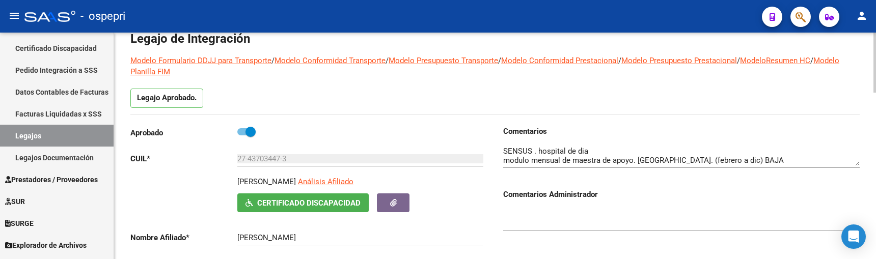  What do you see at coordinates (184, 159) in the screenshot?
I see `p: CUIL` at bounding box center [184, 159].